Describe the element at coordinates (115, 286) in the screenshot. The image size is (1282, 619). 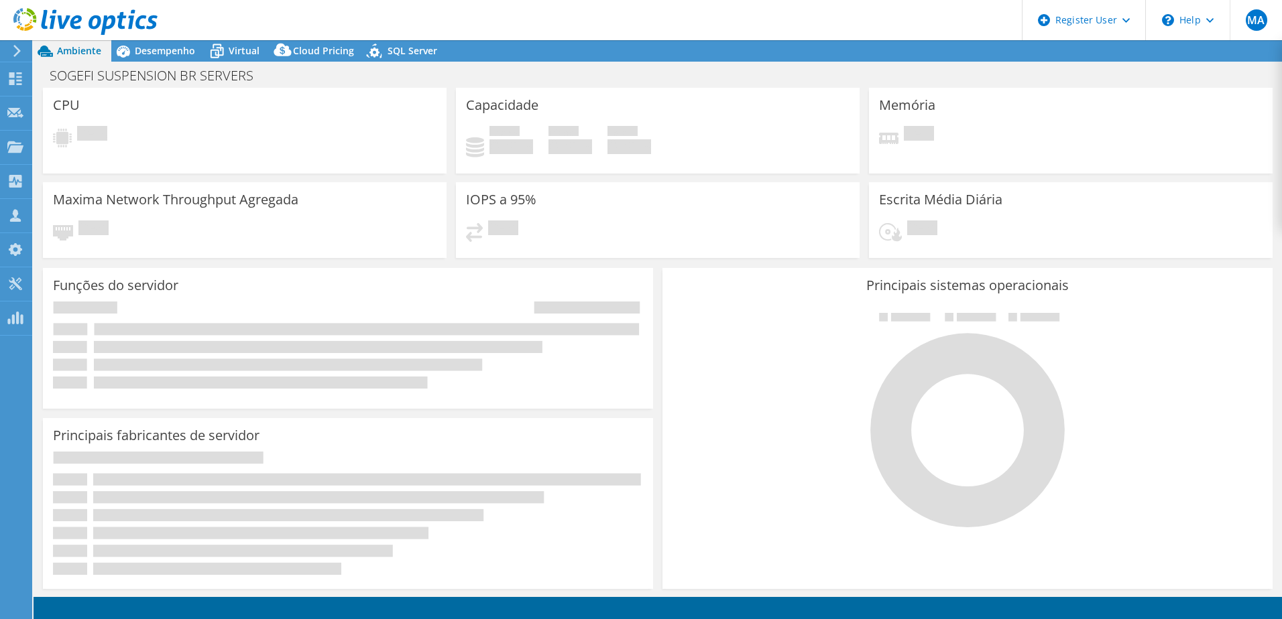
I see `h3: Funções do servidor` at that location.